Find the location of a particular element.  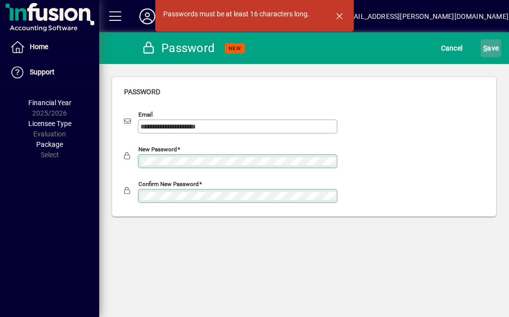

button: Profile is located at coordinates (147, 16).